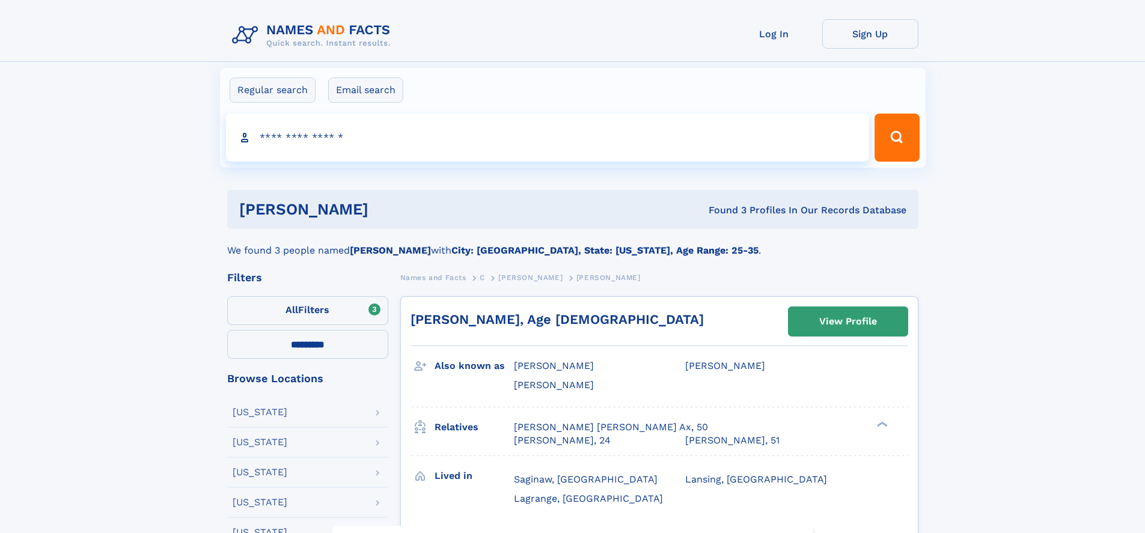 Image resolution: width=1145 pixels, height=533 pixels. Describe the element at coordinates (474, 366) in the screenshot. I see `h3: Also known as` at that location.